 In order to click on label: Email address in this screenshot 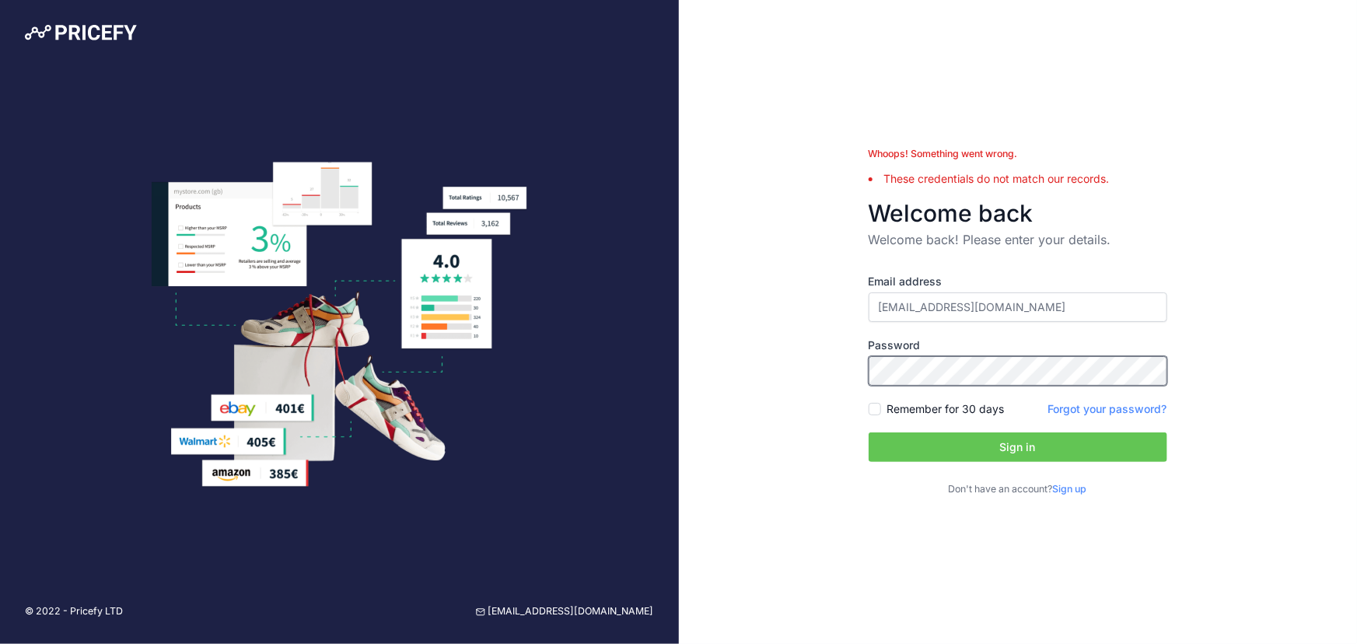, I will do `click(1018, 282)`.